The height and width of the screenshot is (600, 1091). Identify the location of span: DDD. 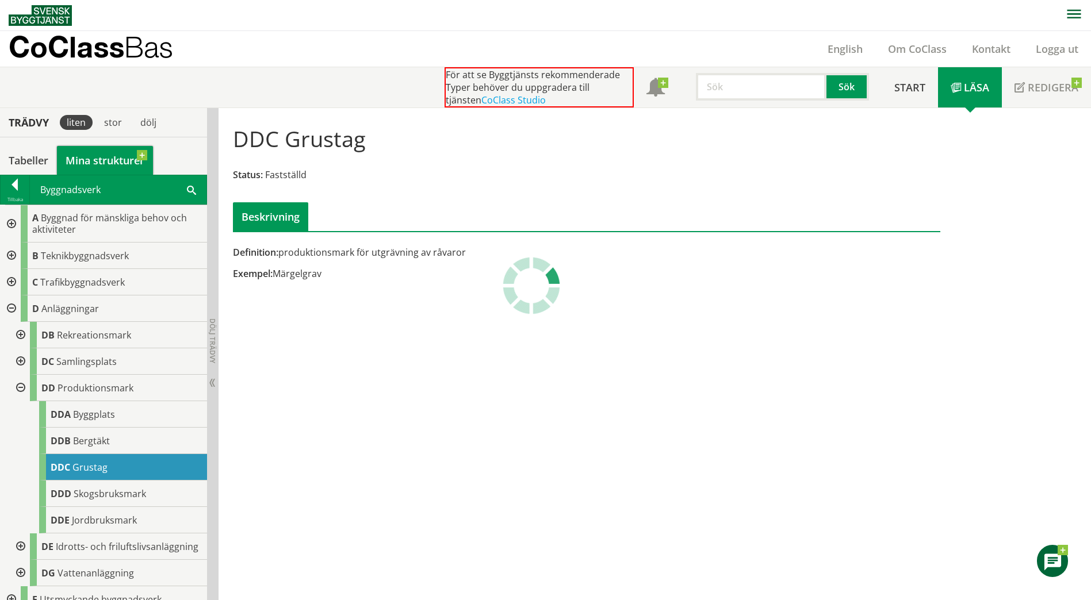
(61, 494).